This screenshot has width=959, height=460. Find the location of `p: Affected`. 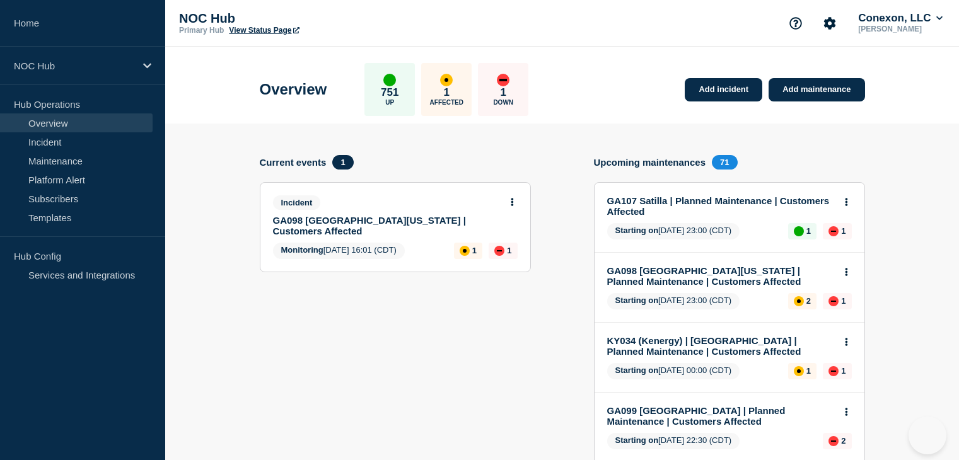

p: Affected is located at coordinates (446, 102).